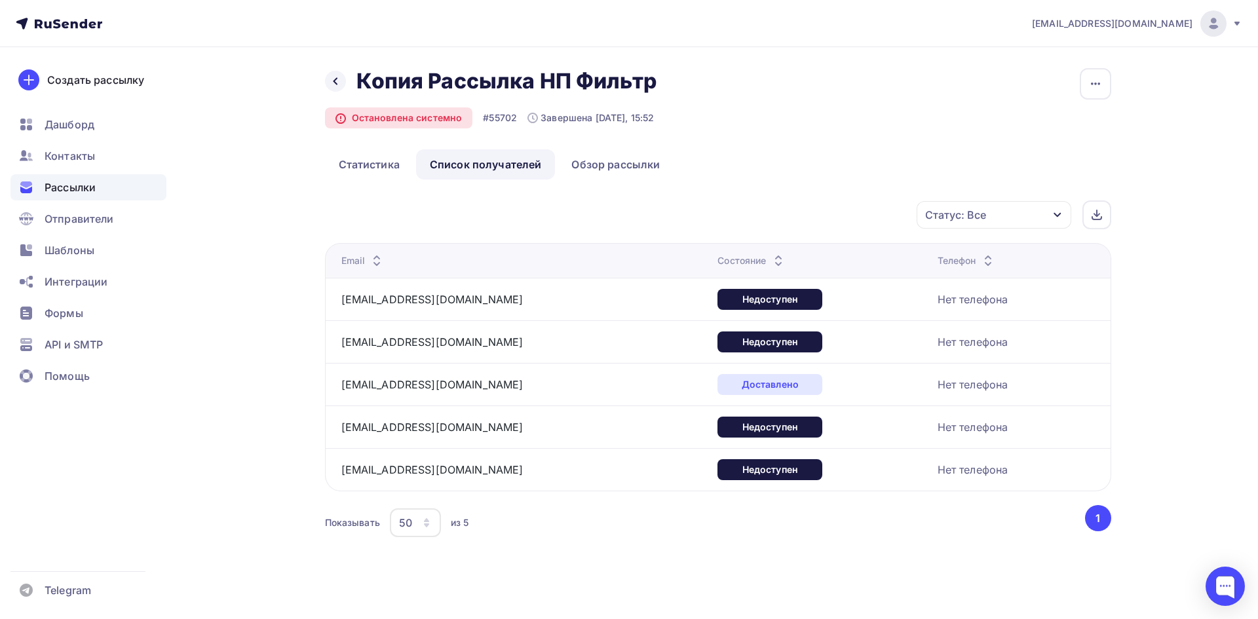 The height and width of the screenshot is (619, 1258). What do you see at coordinates (88, 250) in the screenshot?
I see `a: Шаблоны` at bounding box center [88, 250].